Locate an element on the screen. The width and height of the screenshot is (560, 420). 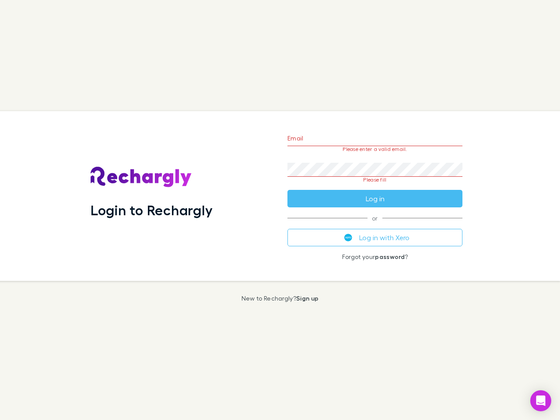
img: Xero's logo is located at coordinates (348, 237).